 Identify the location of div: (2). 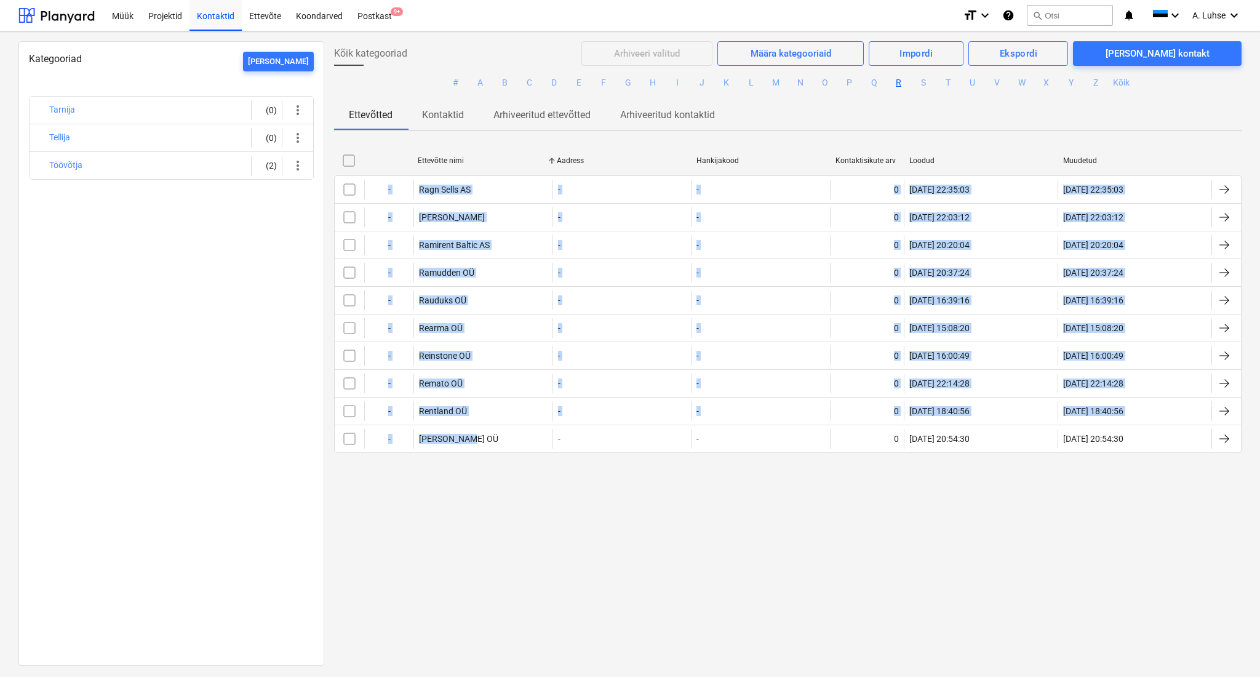
(266, 165).